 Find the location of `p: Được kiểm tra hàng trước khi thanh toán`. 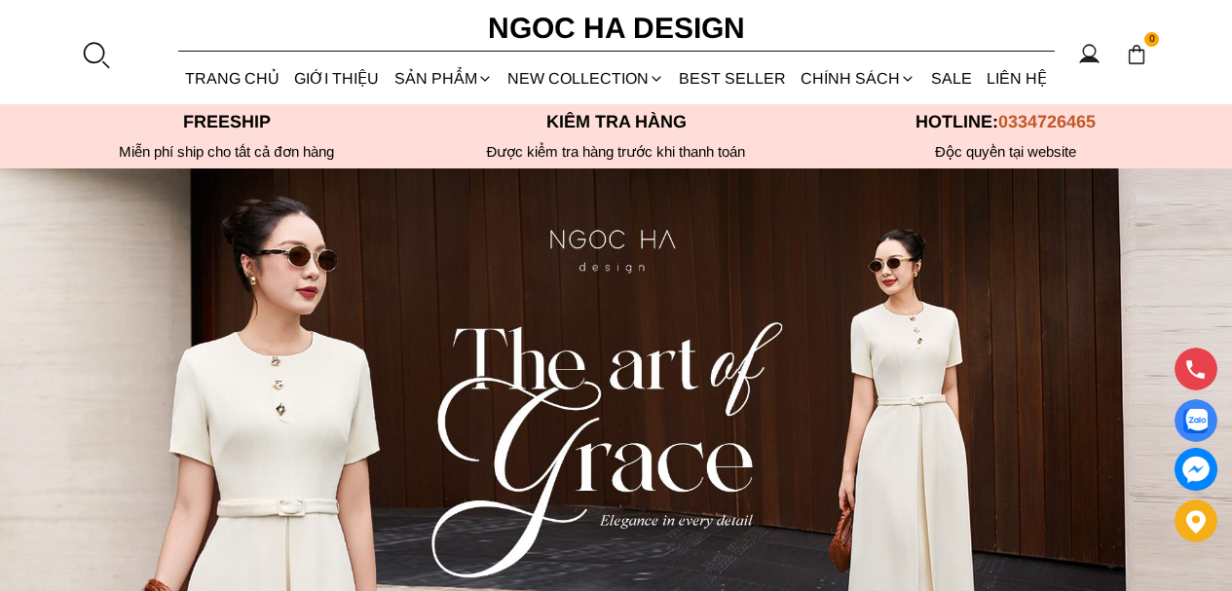

p: Được kiểm tra hàng trước khi thanh toán is located at coordinates (616, 152).